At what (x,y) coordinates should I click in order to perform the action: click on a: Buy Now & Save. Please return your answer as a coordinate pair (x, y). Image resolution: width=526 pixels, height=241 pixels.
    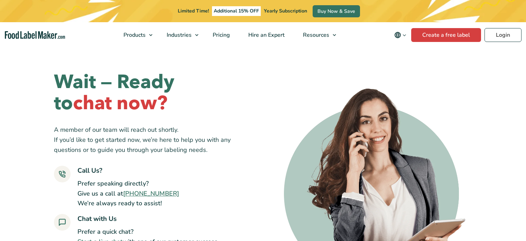
    Looking at the image, I should click on (336, 11).